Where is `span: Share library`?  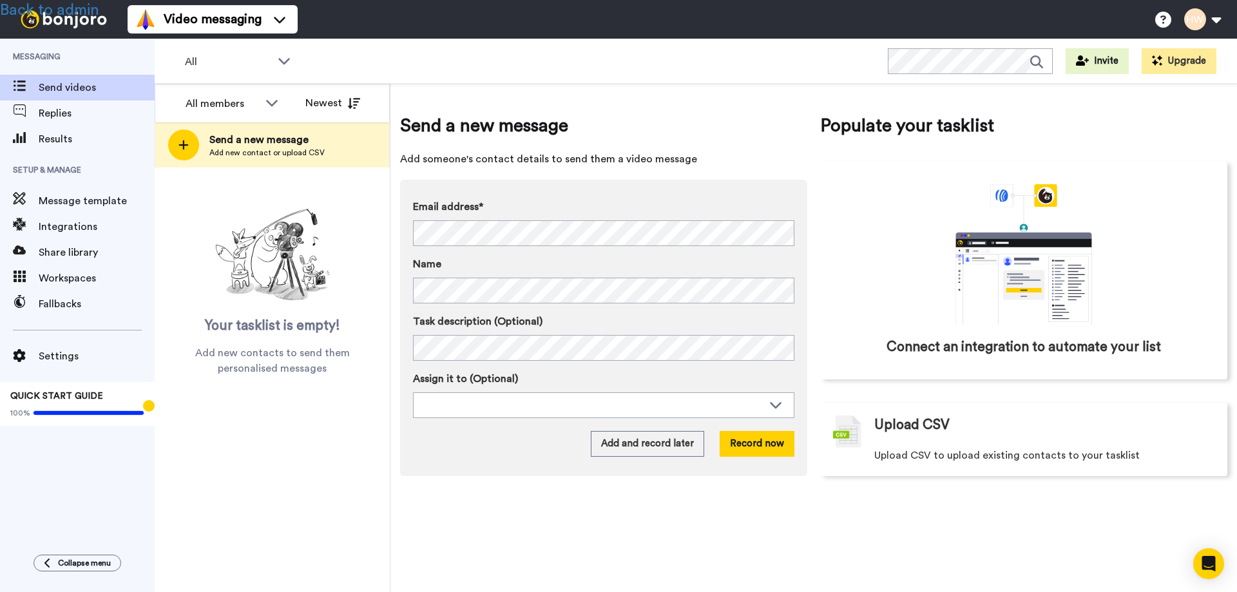
span: Share library is located at coordinates (97, 253).